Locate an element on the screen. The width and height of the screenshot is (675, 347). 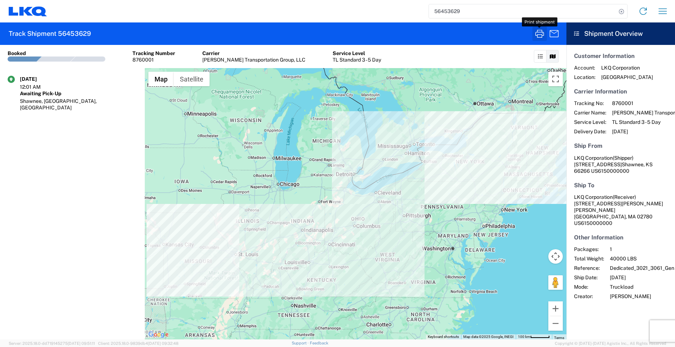
span: Packages: is located at coordinates (589, 249).